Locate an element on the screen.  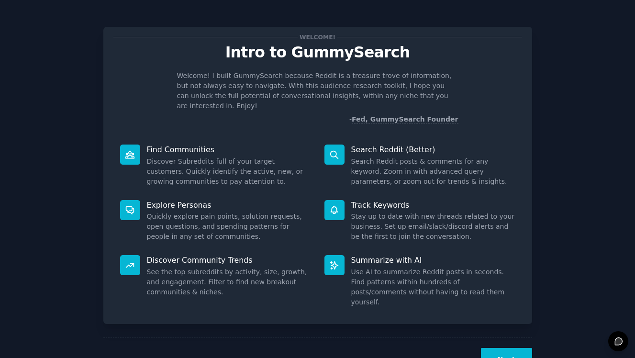
span: Welcome! is located at coordinates (317, 37).